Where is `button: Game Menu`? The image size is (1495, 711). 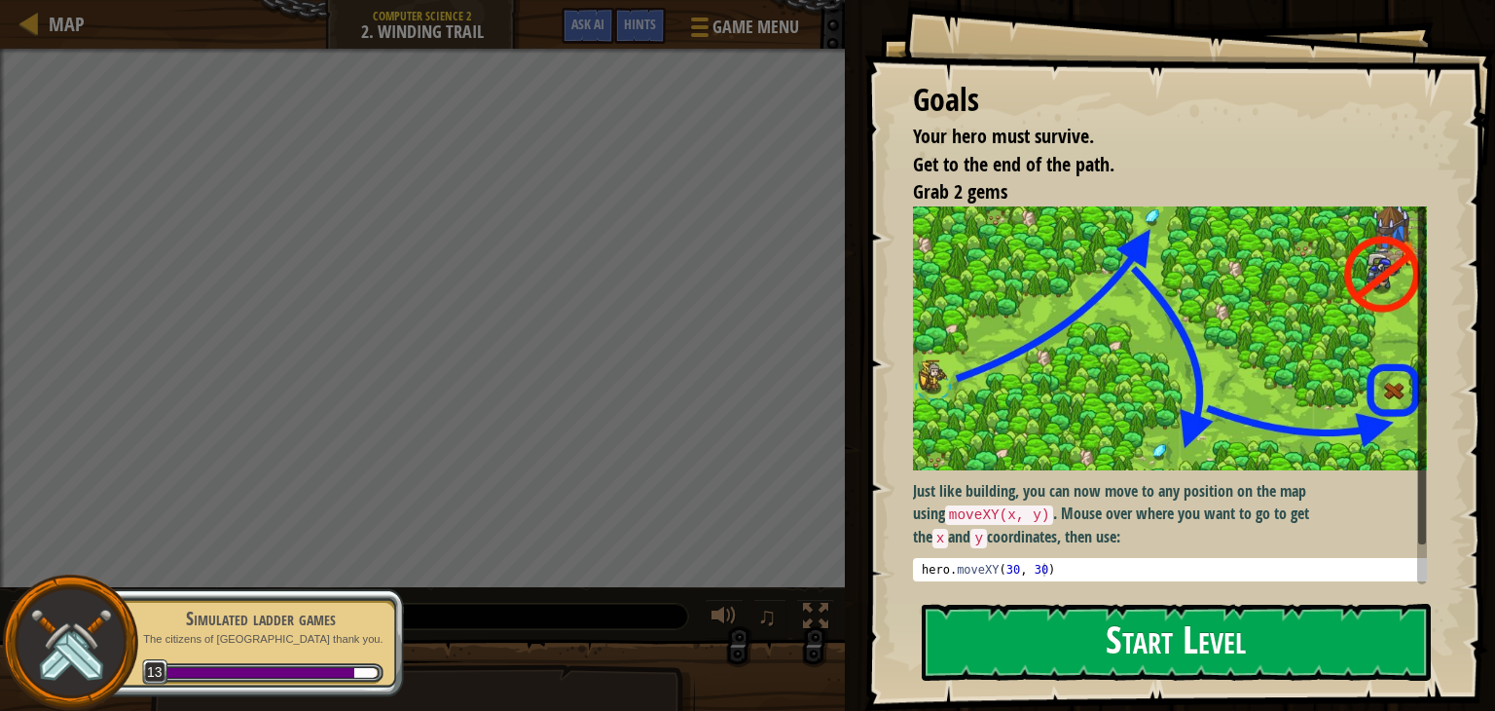 button: Game Menu is located at coordinates (743, 30).